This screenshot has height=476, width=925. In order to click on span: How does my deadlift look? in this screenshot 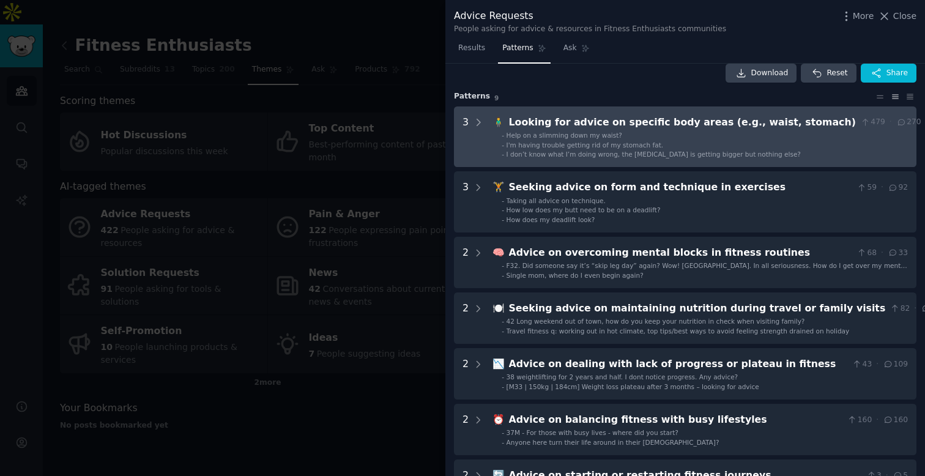, I will do `click(551, 220)`.